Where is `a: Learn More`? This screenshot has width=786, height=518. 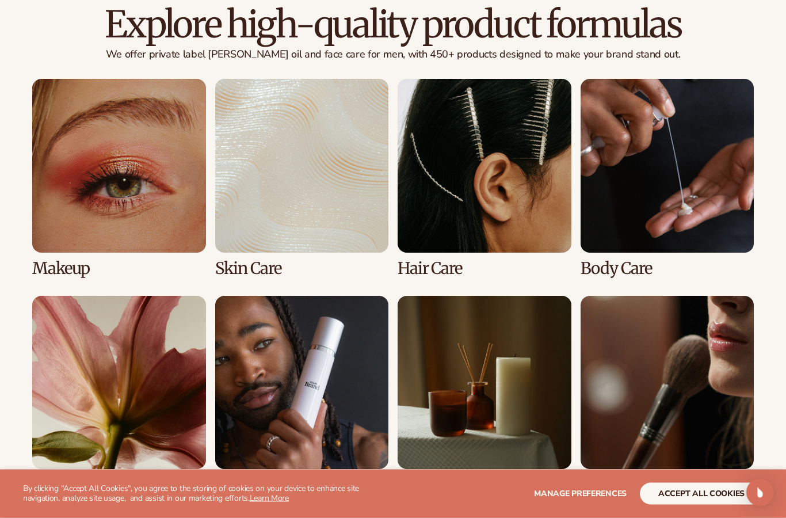
a: Learn More is located at coordinates (269, 498).